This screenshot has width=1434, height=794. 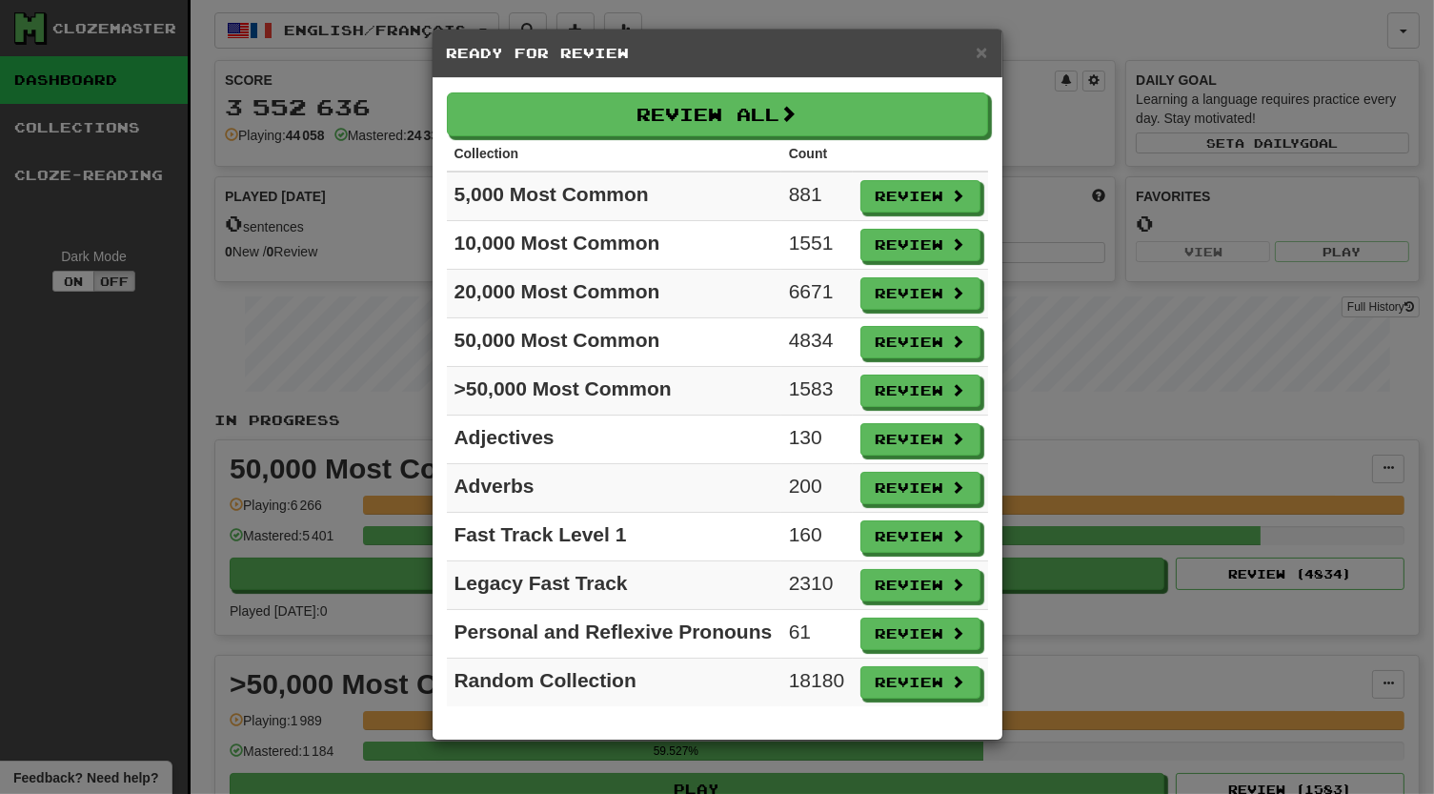 What do you see at coordinates (613, 488) in the screenshot?
I see `td: Adverbs` at bounding box center [613, 488].